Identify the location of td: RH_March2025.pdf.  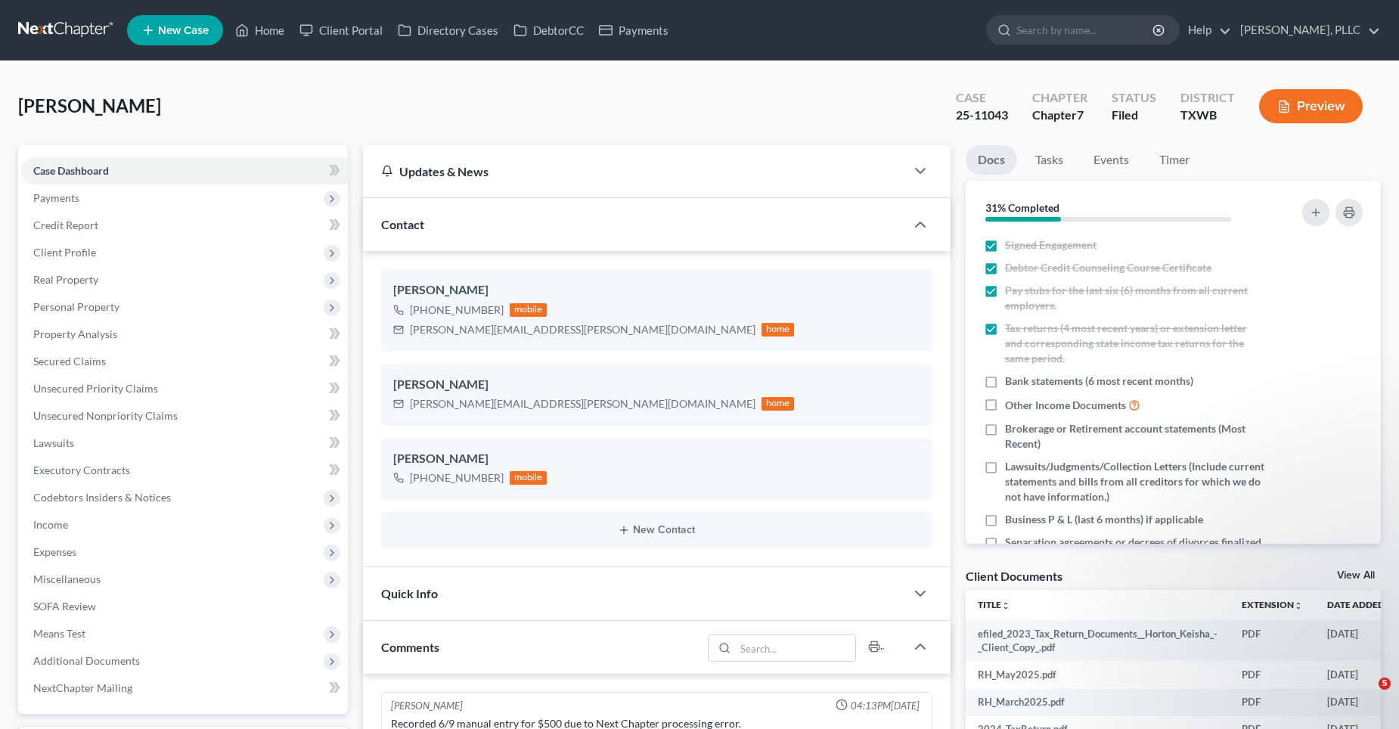
(1097, 702).